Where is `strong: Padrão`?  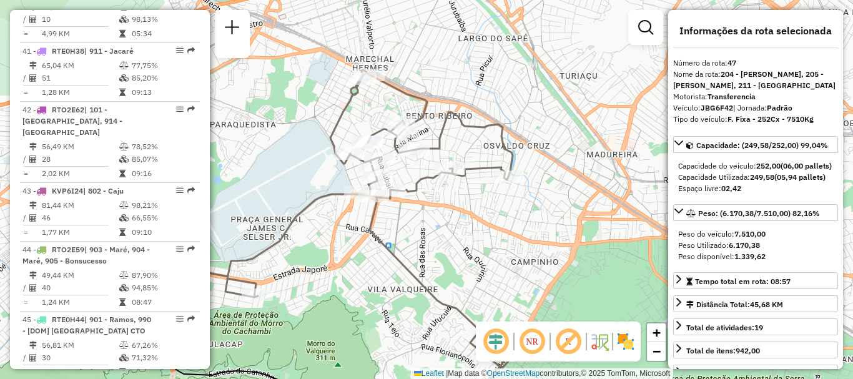
strong: Padrão is located at coordinates (779, 107).